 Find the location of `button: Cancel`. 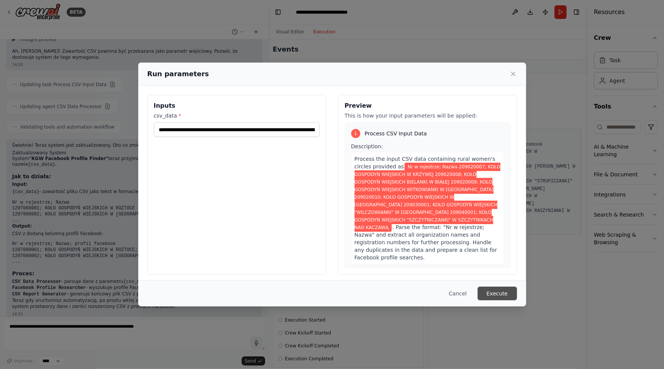

button: Cancel is located at coordinates (458, 293).